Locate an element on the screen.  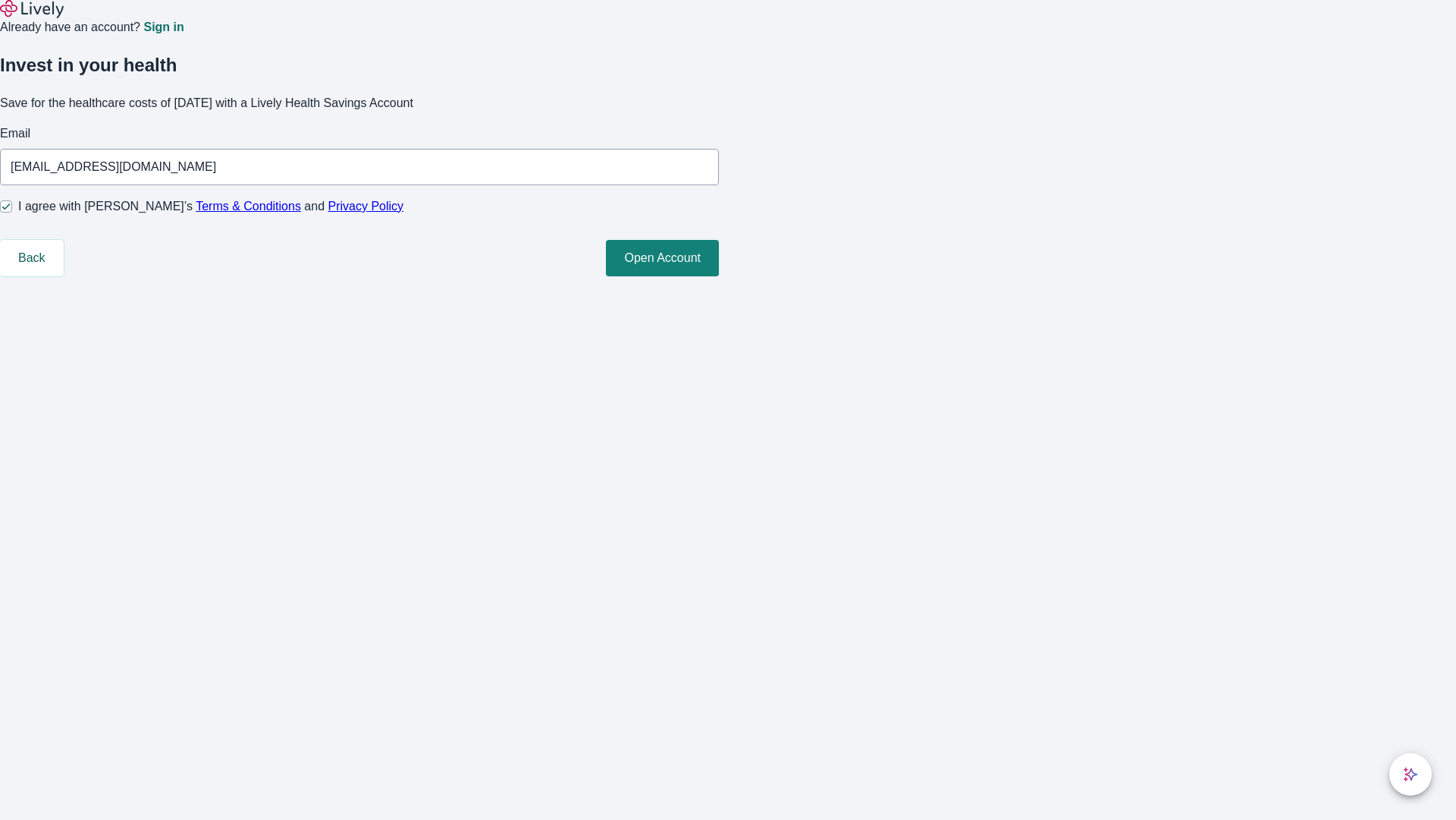
button: chat is located at coordinates (1411, 774).